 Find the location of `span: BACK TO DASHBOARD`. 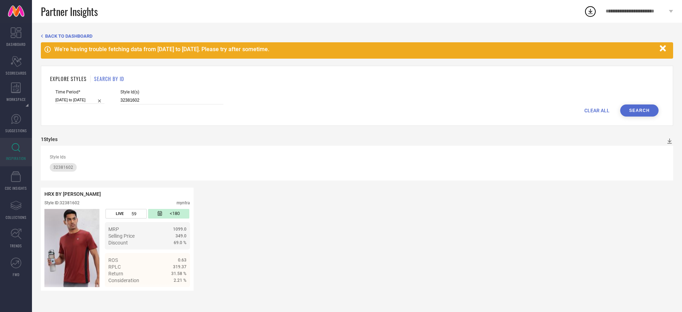

span: BACK TO DASHBOARD is located at coordinates (69, 36).